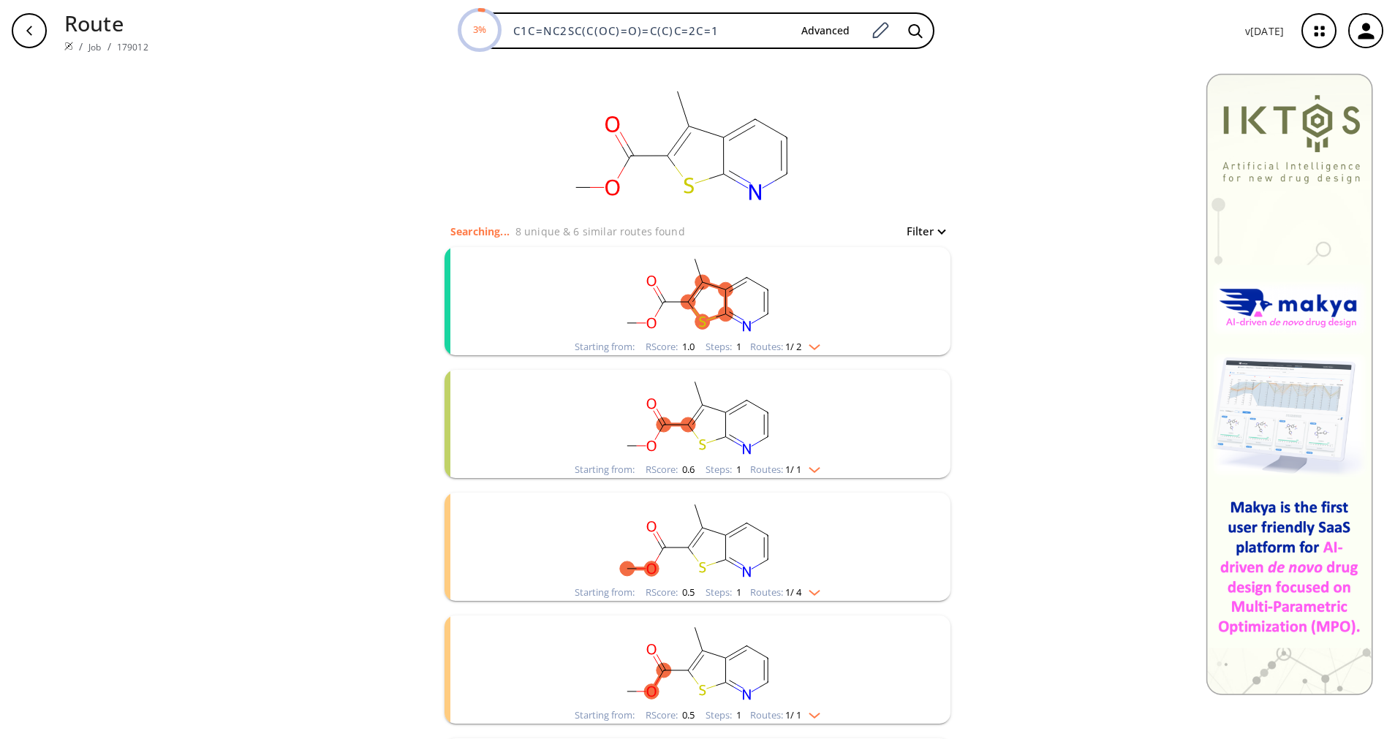  What do you see at coordinates (600, 231) in the screenshot?
I see `p: 8 unique & 6 similar routes found` at bounding box center [600, 231].